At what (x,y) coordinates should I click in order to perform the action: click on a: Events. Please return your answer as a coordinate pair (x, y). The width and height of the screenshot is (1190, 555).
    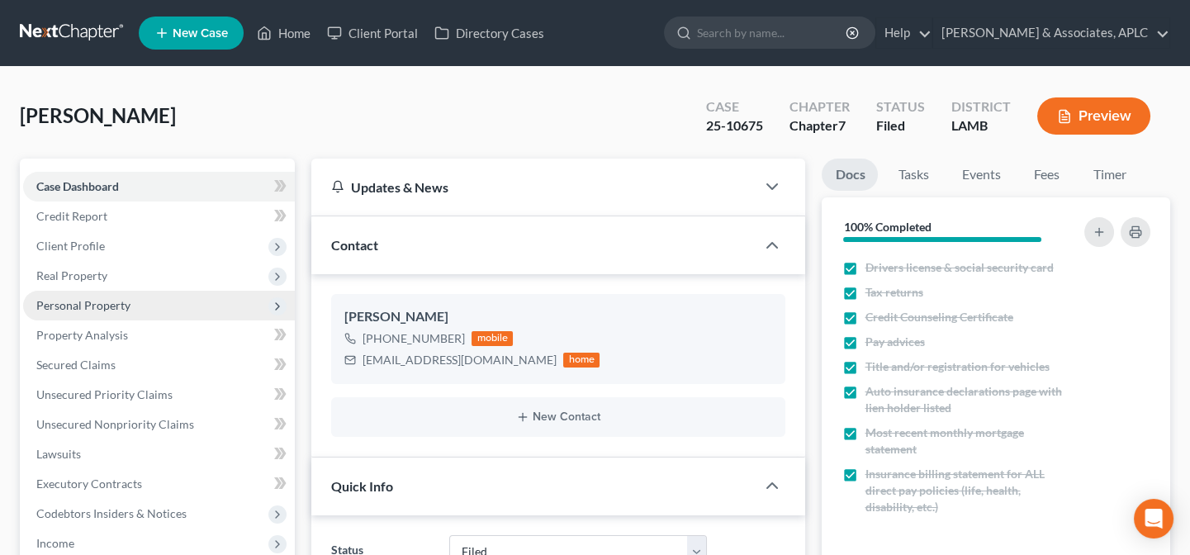
    Looking at the image, I should click on (980, 174).